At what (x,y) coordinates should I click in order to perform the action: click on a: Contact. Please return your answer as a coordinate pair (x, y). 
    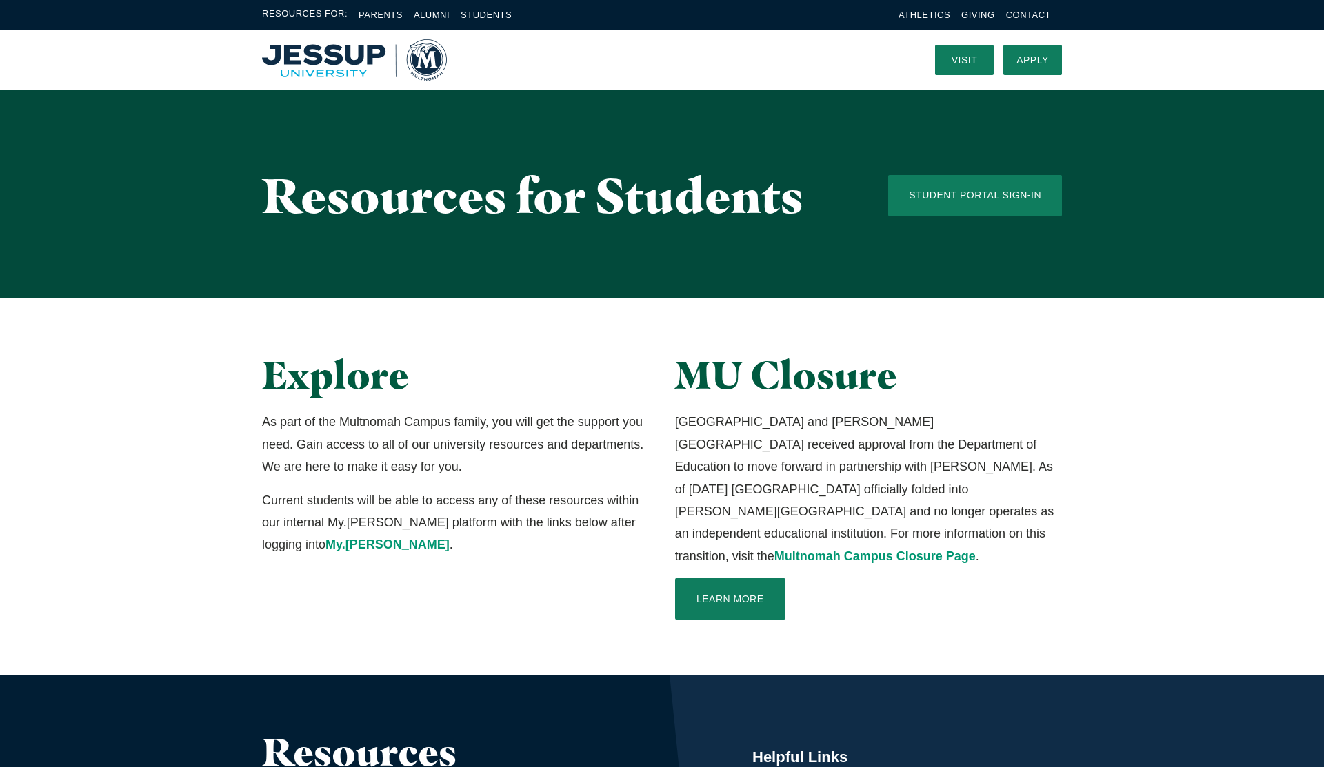
    Looking at the image, I should click on (1028, 14).